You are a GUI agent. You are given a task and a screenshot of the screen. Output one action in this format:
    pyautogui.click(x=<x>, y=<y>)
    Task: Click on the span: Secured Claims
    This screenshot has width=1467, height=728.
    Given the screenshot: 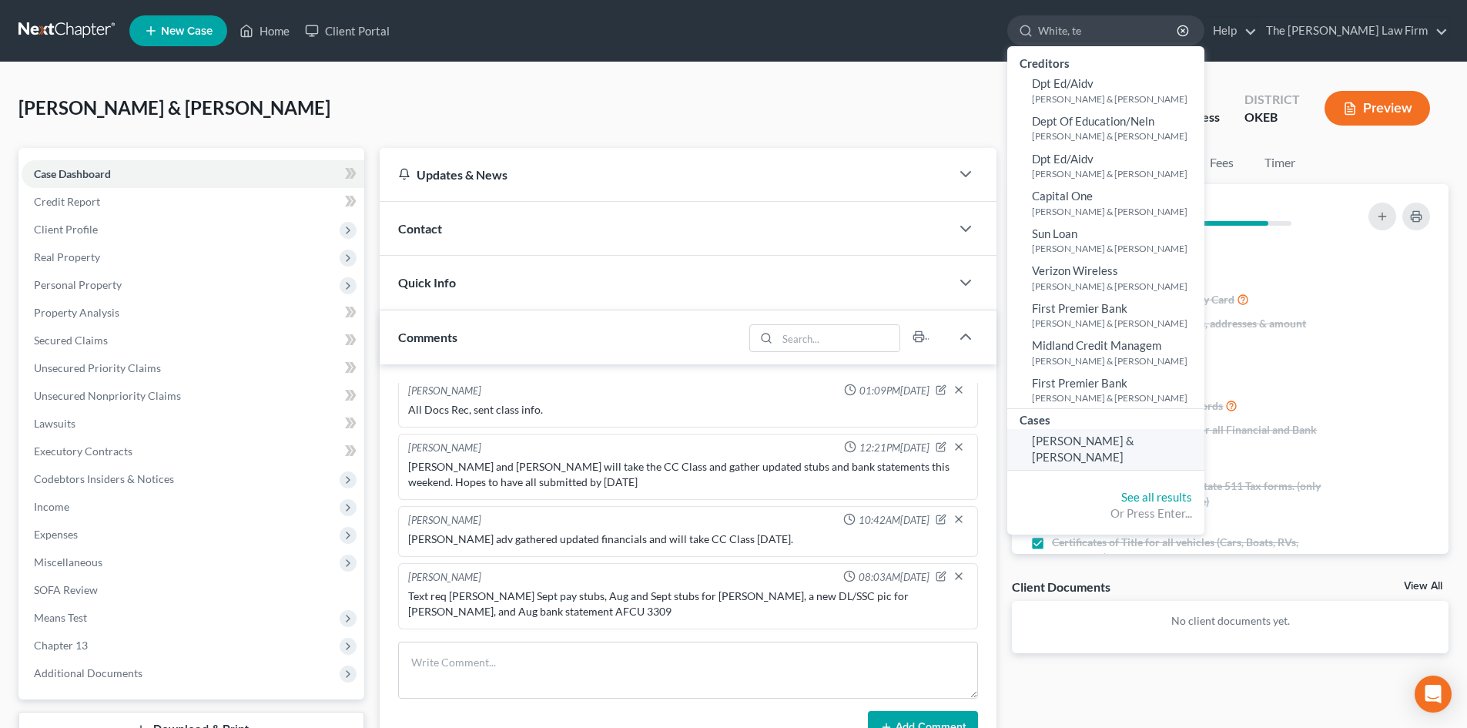 What is the action you would take?
    pyautogui.click(x=71, y=340)
    